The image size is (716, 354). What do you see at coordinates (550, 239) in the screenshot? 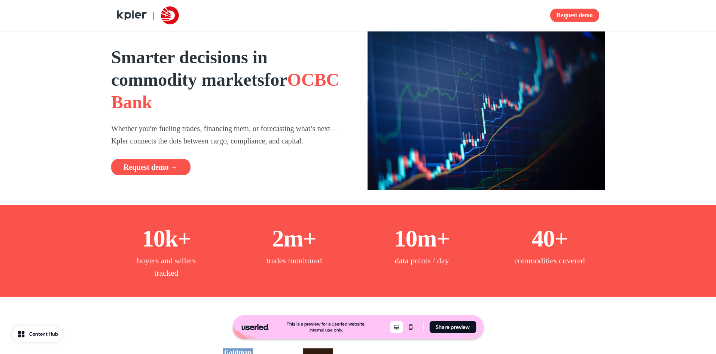
I see `p: 40+` at bounding box center [550, 239].